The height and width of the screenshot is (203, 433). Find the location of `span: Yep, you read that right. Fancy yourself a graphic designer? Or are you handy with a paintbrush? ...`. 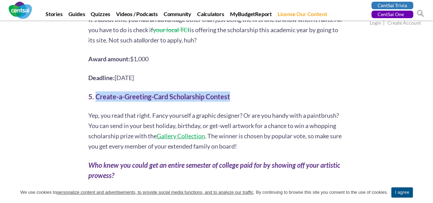

span: Yep, you read that right. Fancy yourself a graphic designer? Or are you handy with a paintbrush? ... is located at coordinates (213, 126).